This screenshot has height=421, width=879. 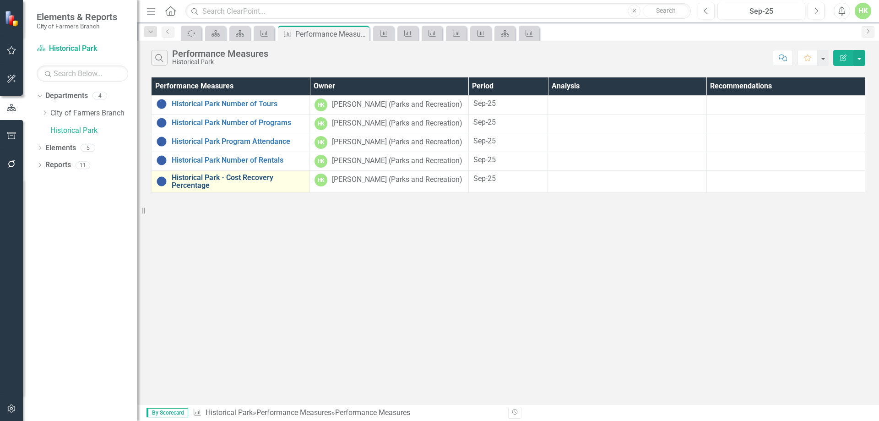 I want to click on a: Historical Park Program Attendance, so click(x=238, y=141).